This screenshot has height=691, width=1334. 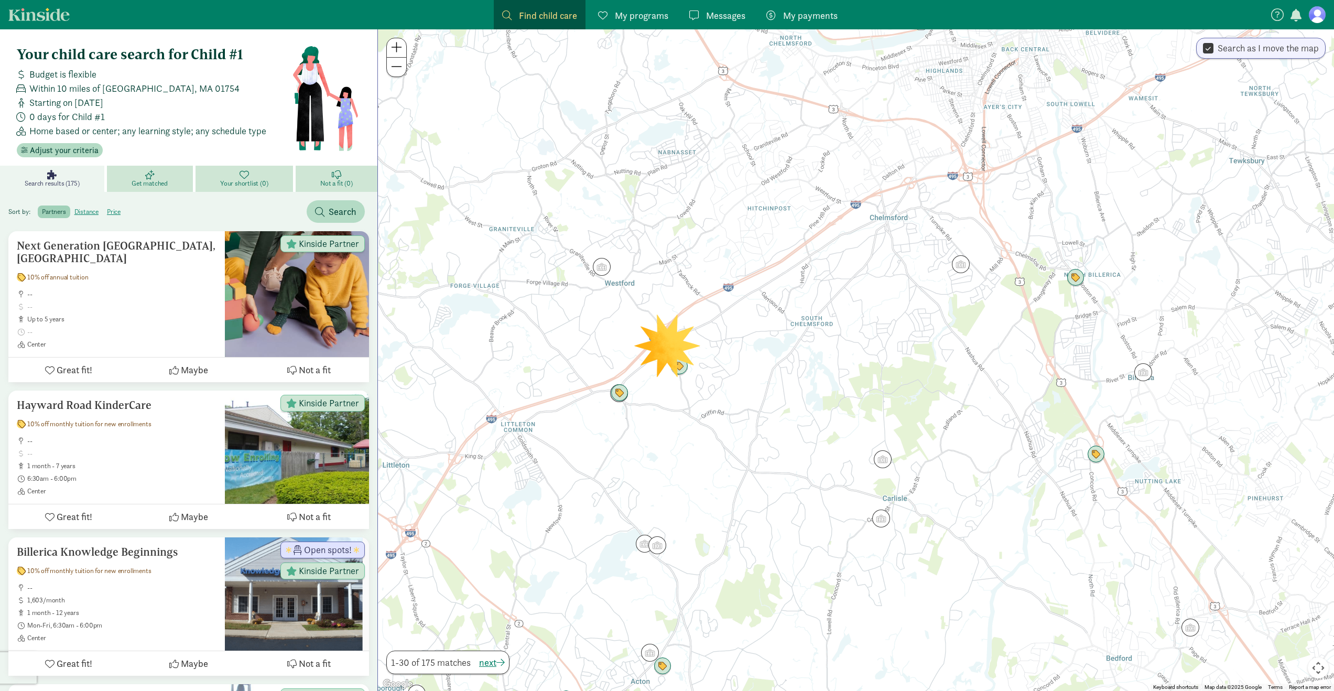 I want to click on span: Mon-Fri, 6:30am - 6:00pm, so click(x=122, y=625).